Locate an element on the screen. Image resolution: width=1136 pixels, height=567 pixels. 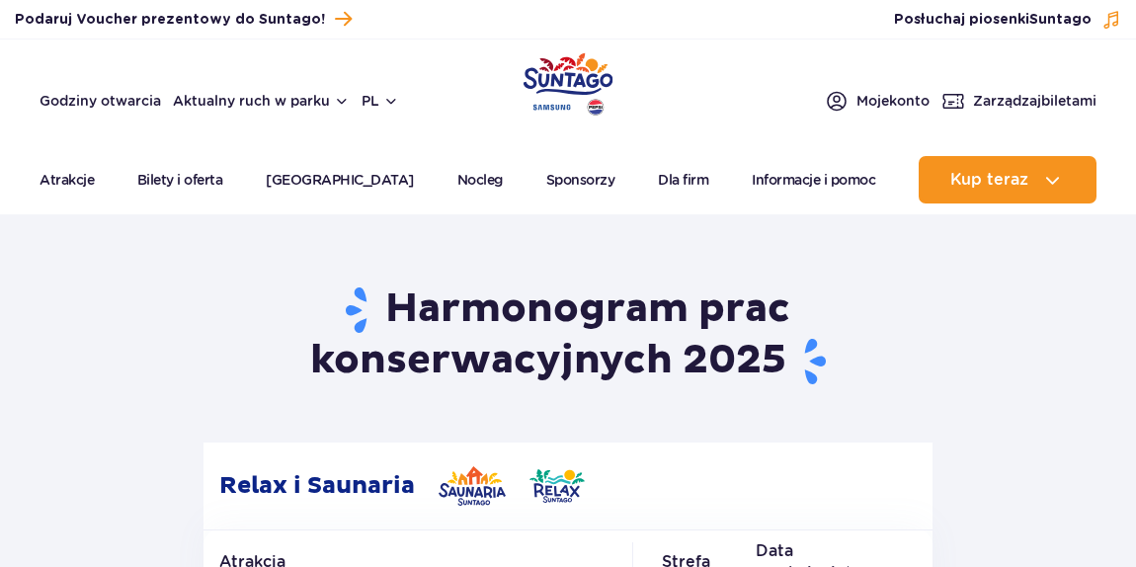
button: pl is located at coordinates (380, 101).